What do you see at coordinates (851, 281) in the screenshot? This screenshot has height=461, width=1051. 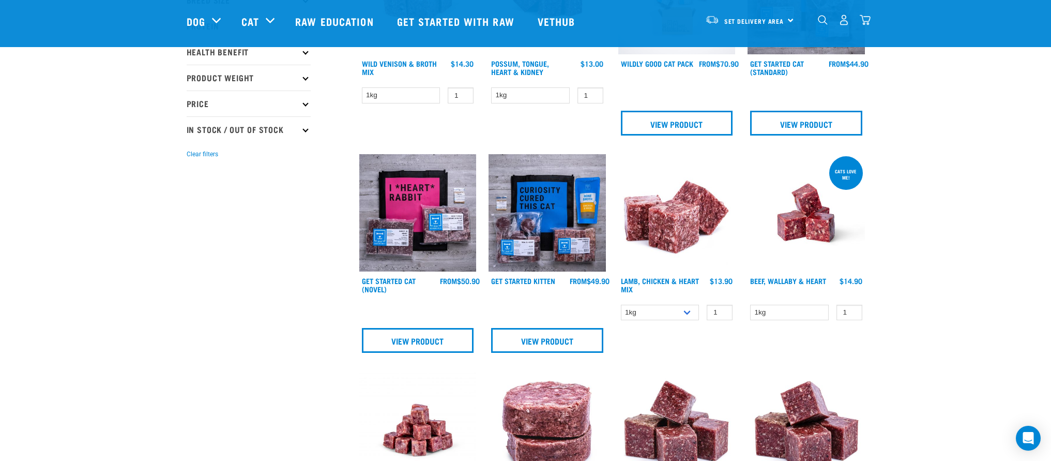 I see `div: $14.90` at bounding box center [851, 281].